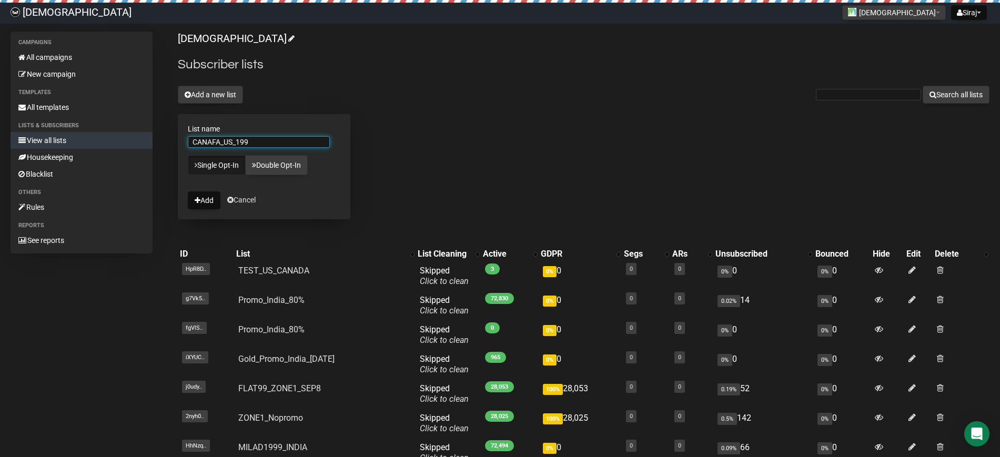  Describe the element at coordinates (195, 357) in the screenshot. I see `span: iXYUC..` at that location.